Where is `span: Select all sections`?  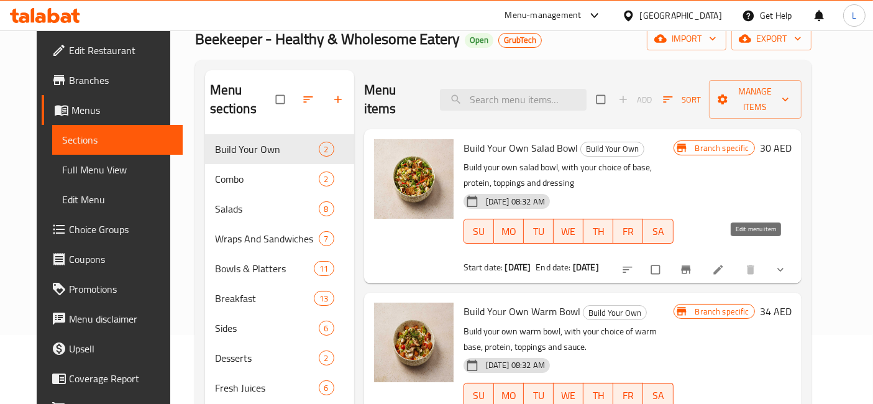
span: Select all sections is located at coordinates (282, 99).